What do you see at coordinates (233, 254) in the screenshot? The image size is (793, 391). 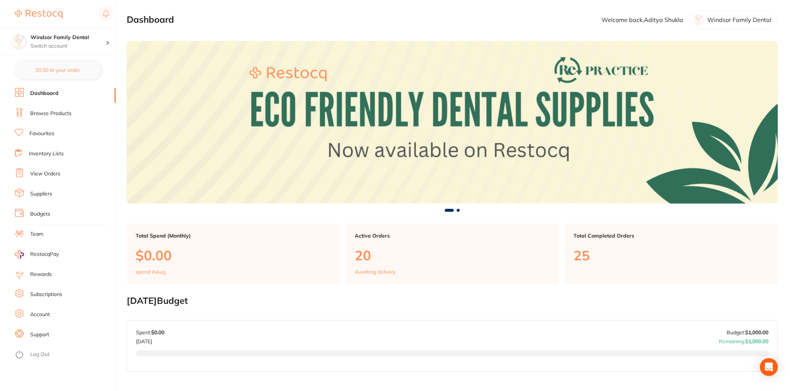 I see `a: Total Spend (Monthly)$0.00spend inAug` at bounding box center [233, 254].